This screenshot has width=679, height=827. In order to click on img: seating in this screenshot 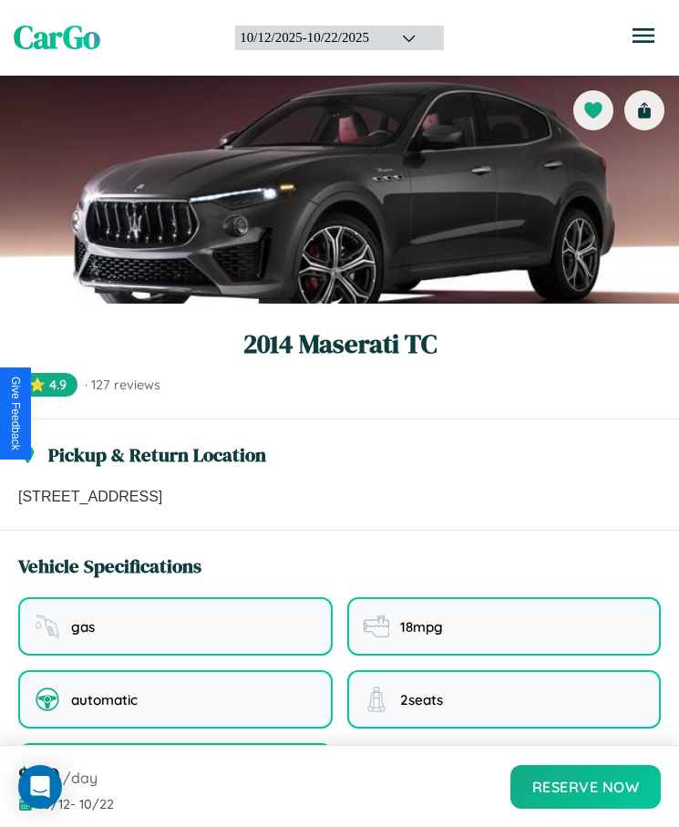, I will do `click(377, 699)`.